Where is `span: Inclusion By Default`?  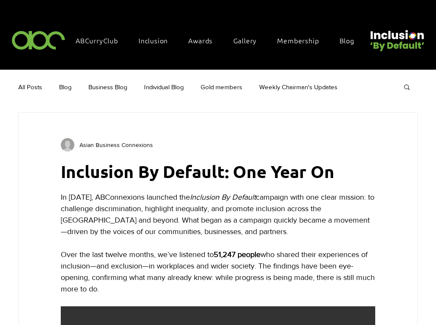 span: Inclusion By Default is located at coordinates (223, 197).